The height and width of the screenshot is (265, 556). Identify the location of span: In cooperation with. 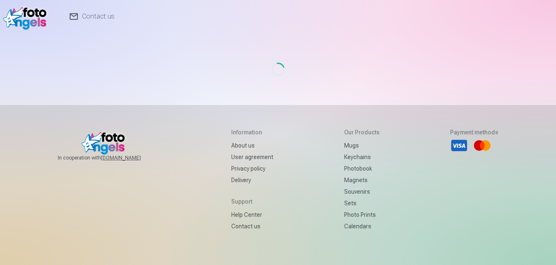
(109, 158).